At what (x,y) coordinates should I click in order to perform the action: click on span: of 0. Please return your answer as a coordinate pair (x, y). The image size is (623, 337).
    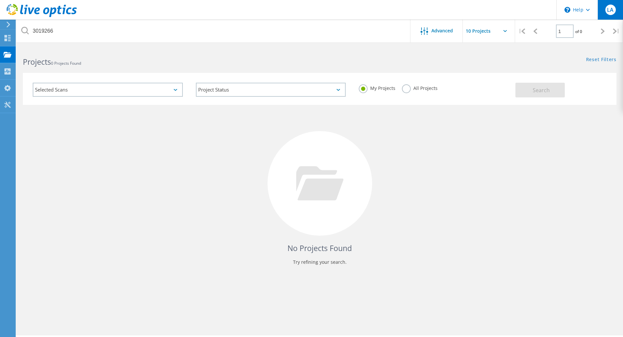
    Looking at the image, I should click on (579, 31).